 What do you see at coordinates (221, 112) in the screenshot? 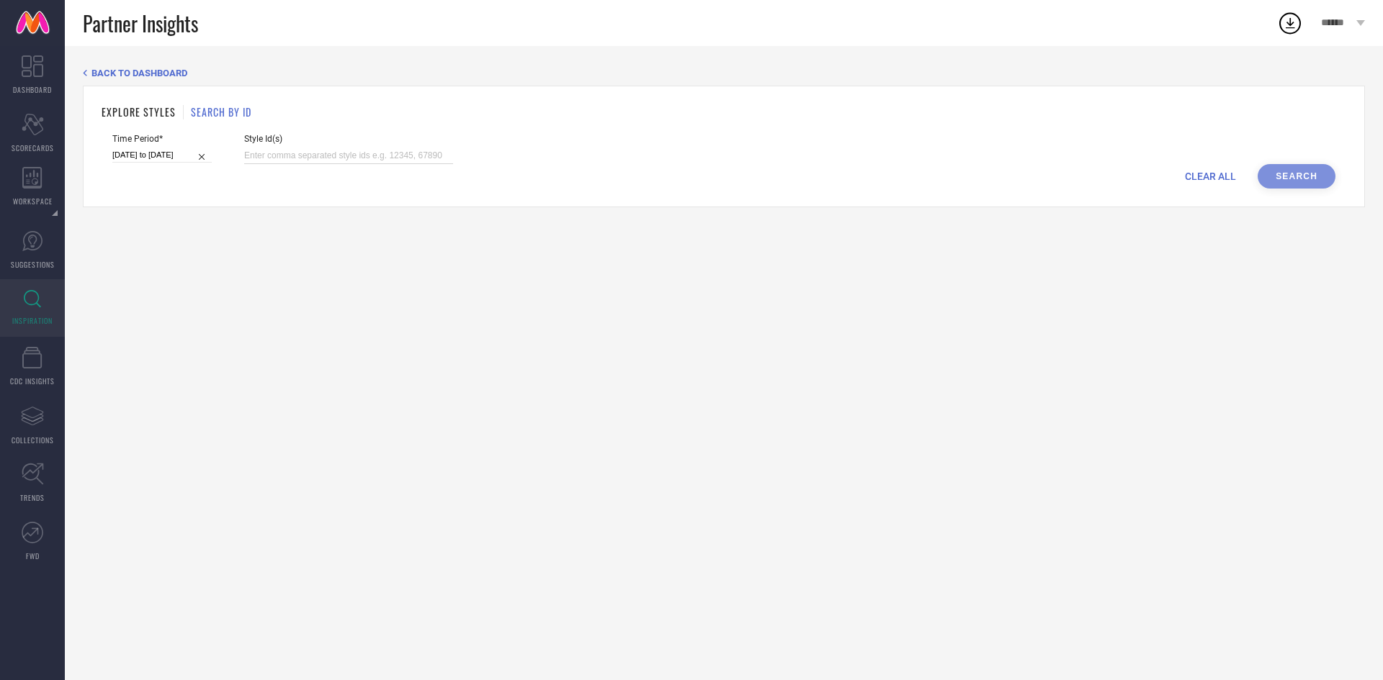
I see `h1: SEARCH BY ID` at bounding box center [221, 112].